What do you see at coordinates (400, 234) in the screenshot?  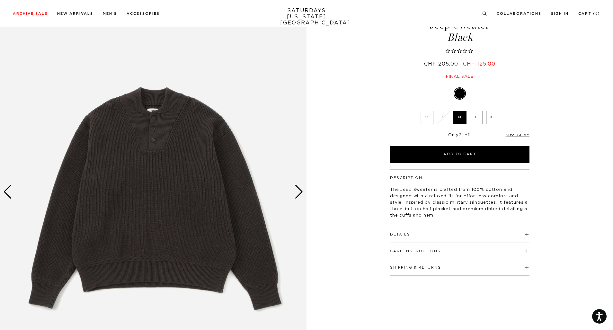 I see `button: Details` at bounding box center [400, 234].